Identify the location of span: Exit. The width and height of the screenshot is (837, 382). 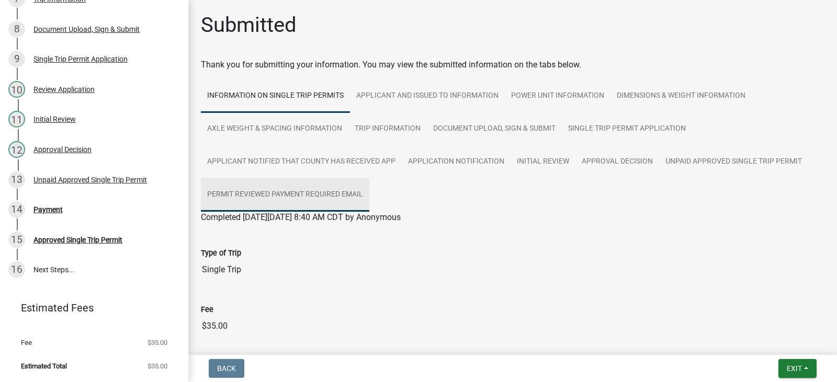
(794, 369).